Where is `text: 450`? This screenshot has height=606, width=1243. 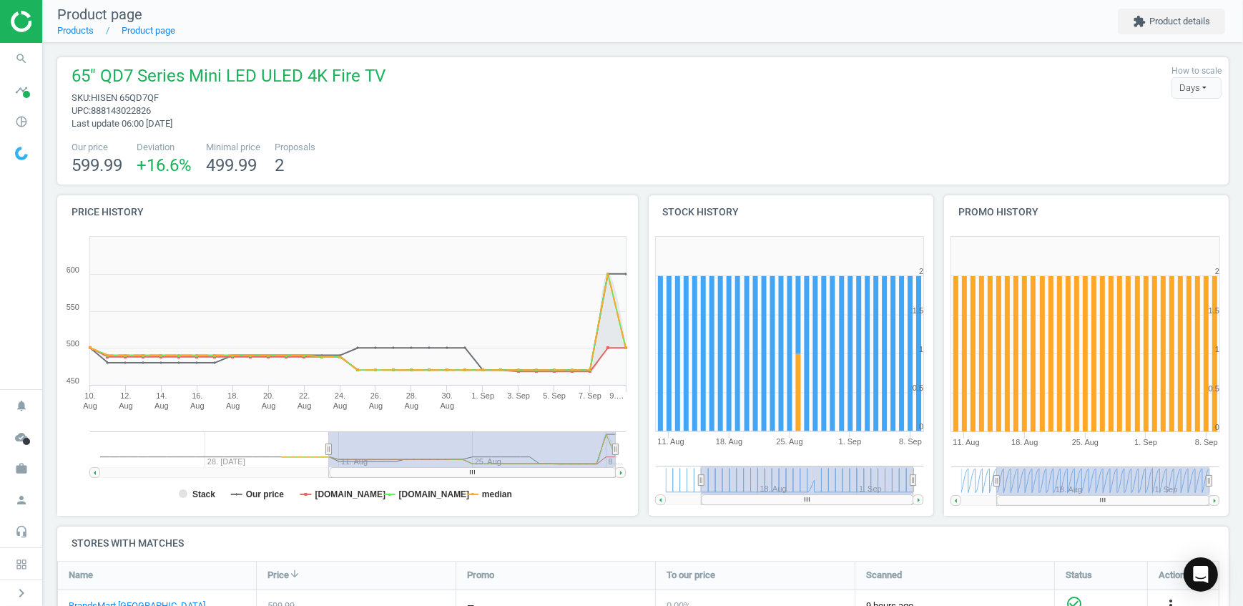
text: 450 is located at coordinates (73, 380).